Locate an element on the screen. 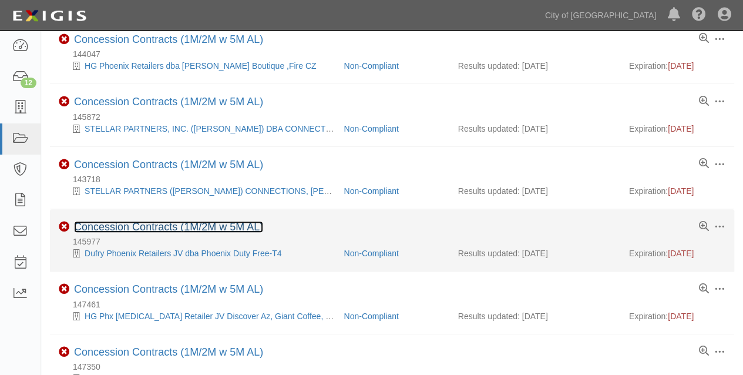 Image resolution: width=743 pixels, height=375 pixels. div: STELLAR PARTNERS (AVILA) CONNECTIONS, SUNGLASS, JOHNSTON&MURPHY, UNO50 - T4 RENT is located at coordinates (197, 191).